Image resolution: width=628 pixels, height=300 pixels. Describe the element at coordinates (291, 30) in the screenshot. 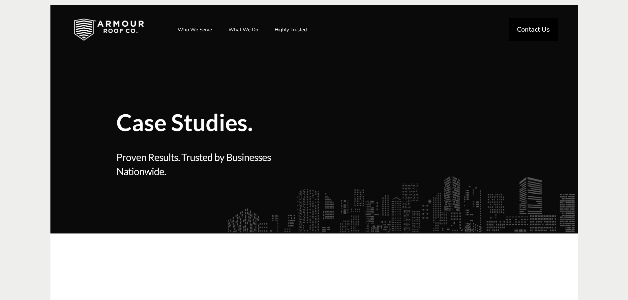

I see `a: Highly Trusted` at that location.